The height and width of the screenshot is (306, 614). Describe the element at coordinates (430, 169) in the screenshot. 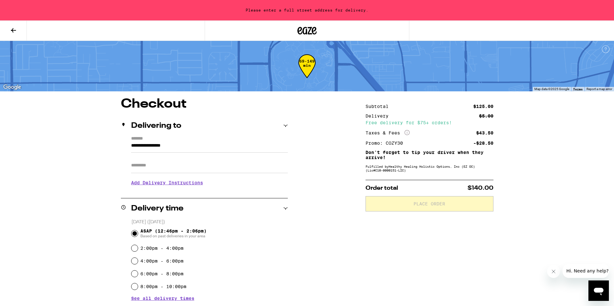

I see `div: Fulfilled by Healthy Healing Holistic Options, Inc (EZ OC) (Lic# C10-0000151-LIC )` at that location.